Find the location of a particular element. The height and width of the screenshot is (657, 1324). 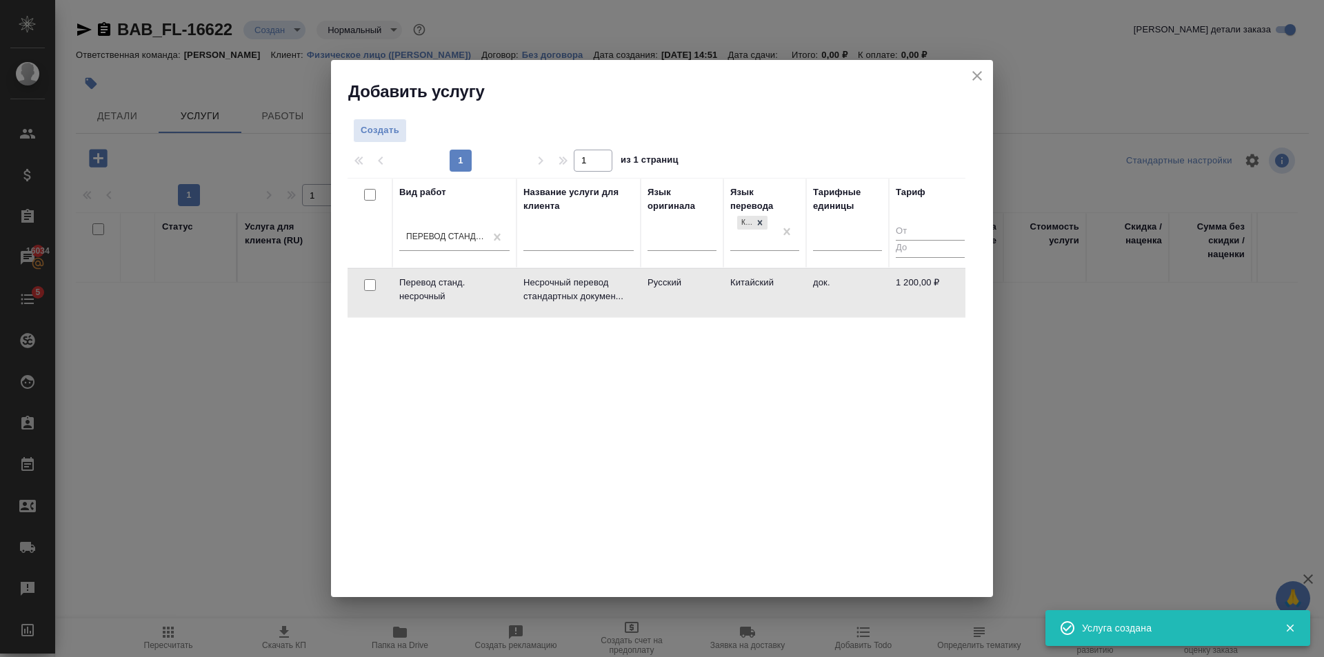

div: Название услуги для клиента is located at coordinates (579, 199).